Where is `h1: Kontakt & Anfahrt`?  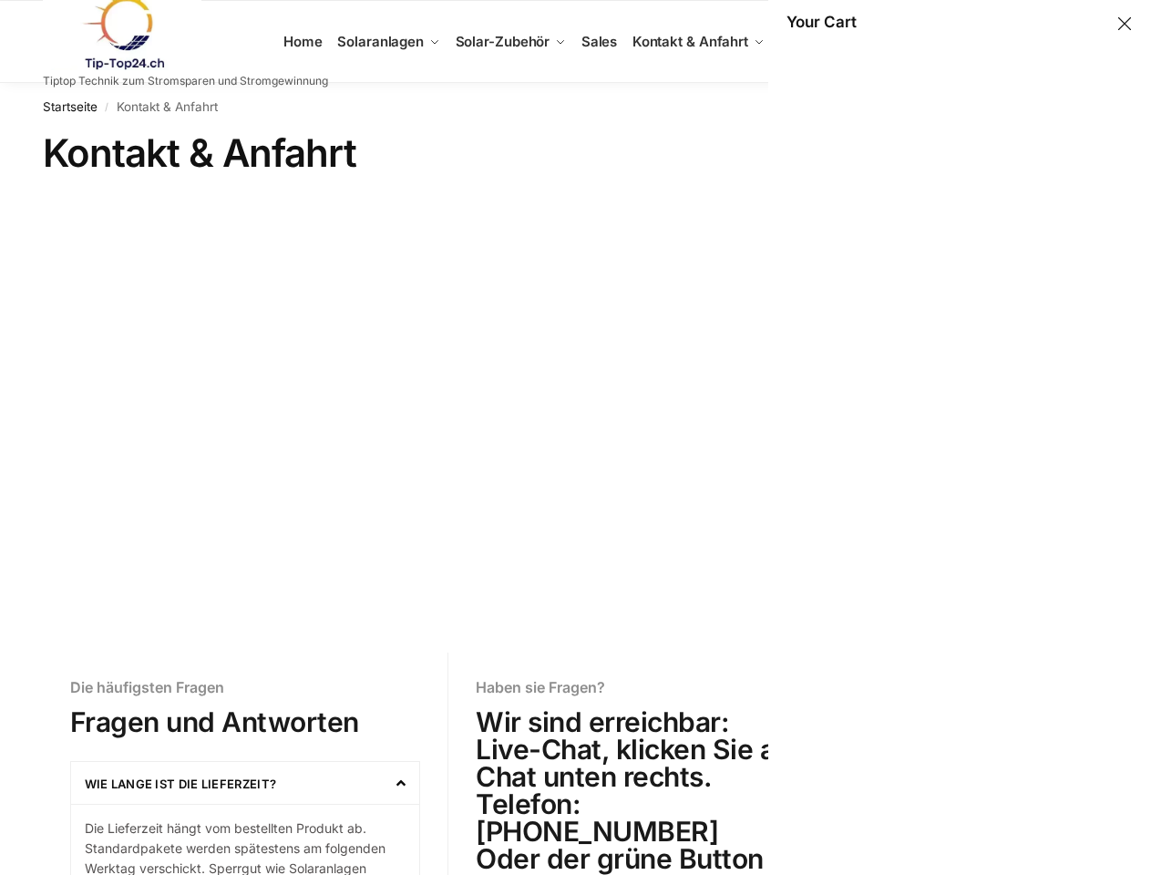 h1: Kontakt & Anfahrt is located at coordinates (576, 153).